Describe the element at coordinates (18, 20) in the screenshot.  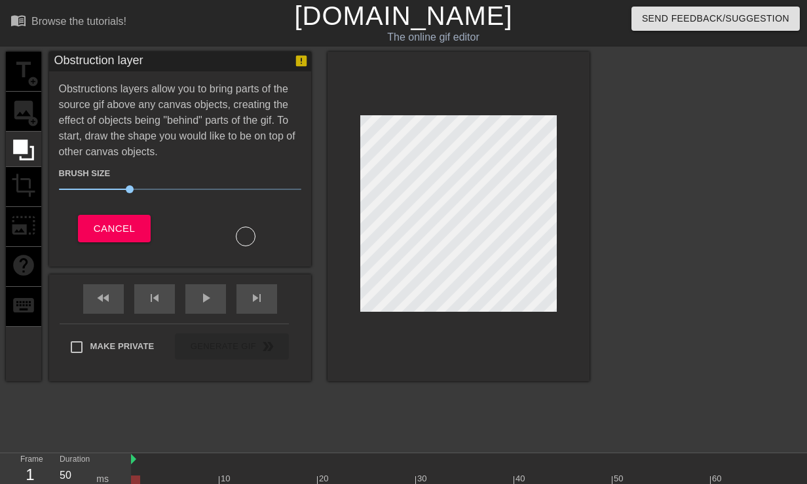
I see `span: menu_book` at that location.